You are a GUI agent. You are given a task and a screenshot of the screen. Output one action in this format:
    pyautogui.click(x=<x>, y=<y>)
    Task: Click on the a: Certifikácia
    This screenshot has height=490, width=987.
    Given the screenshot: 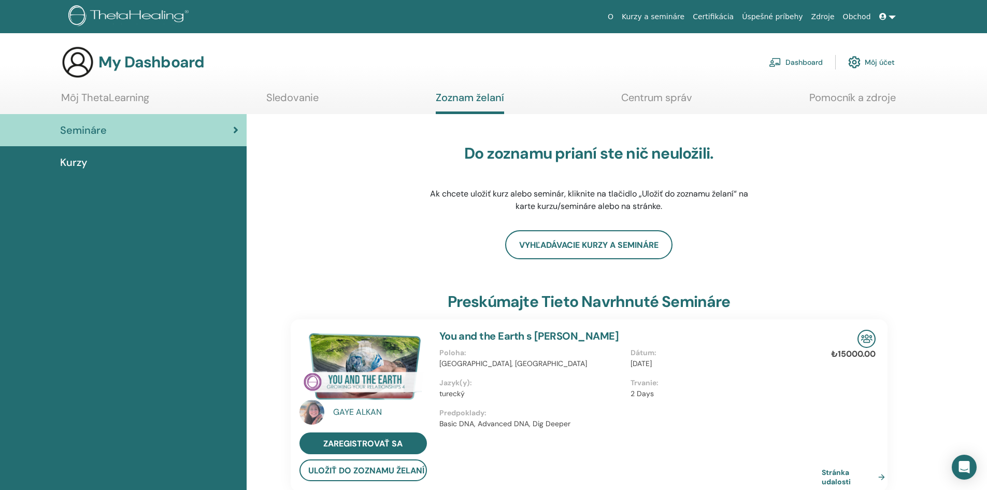 What is the action you would take?
    pyautogui.click(x=713, y=17)
    